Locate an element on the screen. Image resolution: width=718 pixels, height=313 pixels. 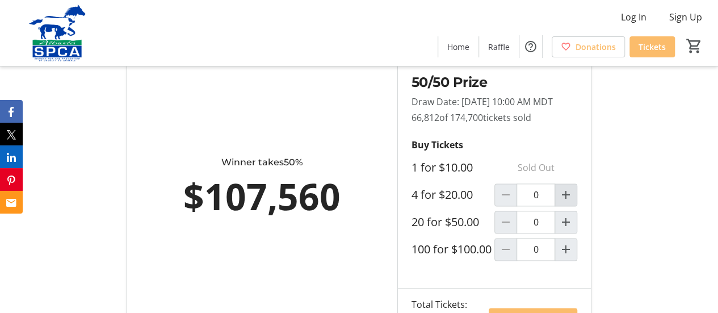
span: Tickets is located at coordinates (652, 47).